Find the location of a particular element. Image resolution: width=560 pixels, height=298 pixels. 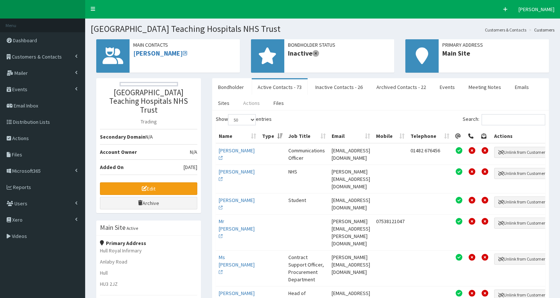

th: Mobile: activate to sort column ascending is located at coordinates (390, 136).